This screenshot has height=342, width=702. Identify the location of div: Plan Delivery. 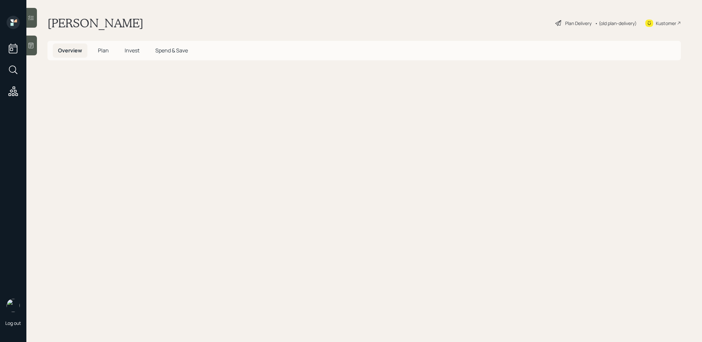
(579, 23).